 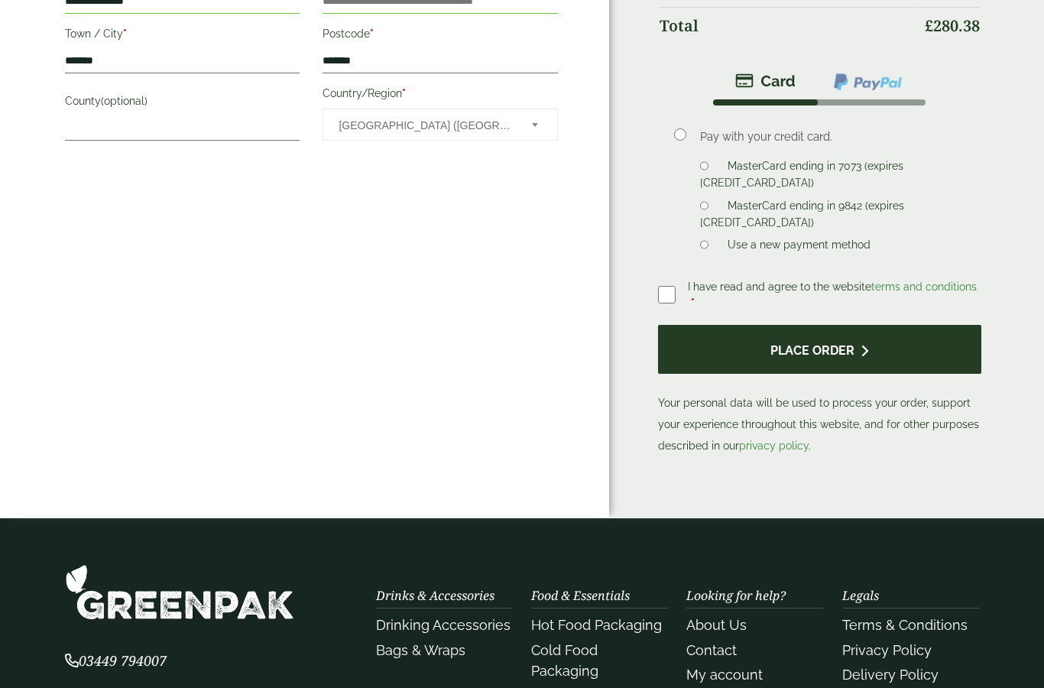 I want to click on span: (optional), so click(x=124, y=102).